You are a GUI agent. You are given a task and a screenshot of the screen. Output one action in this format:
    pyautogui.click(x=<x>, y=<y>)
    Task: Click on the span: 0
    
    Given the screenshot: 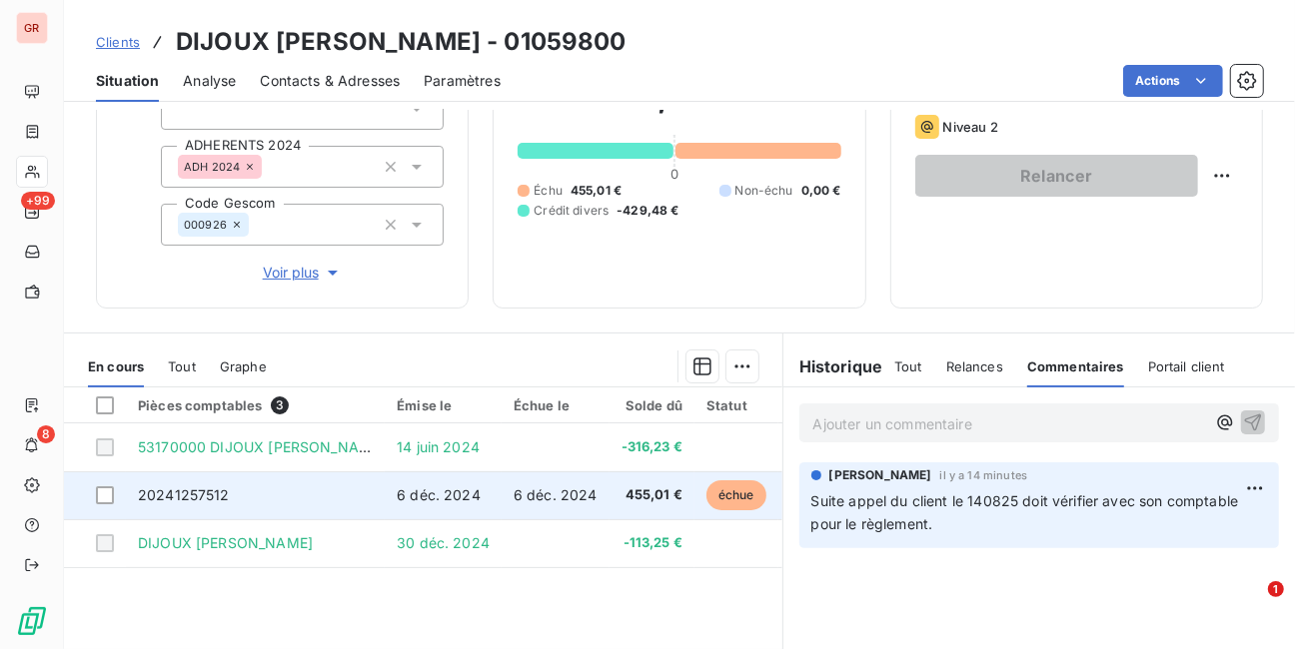 What is the action you would take?
    pyautogui.click(x=674, y=174)
    